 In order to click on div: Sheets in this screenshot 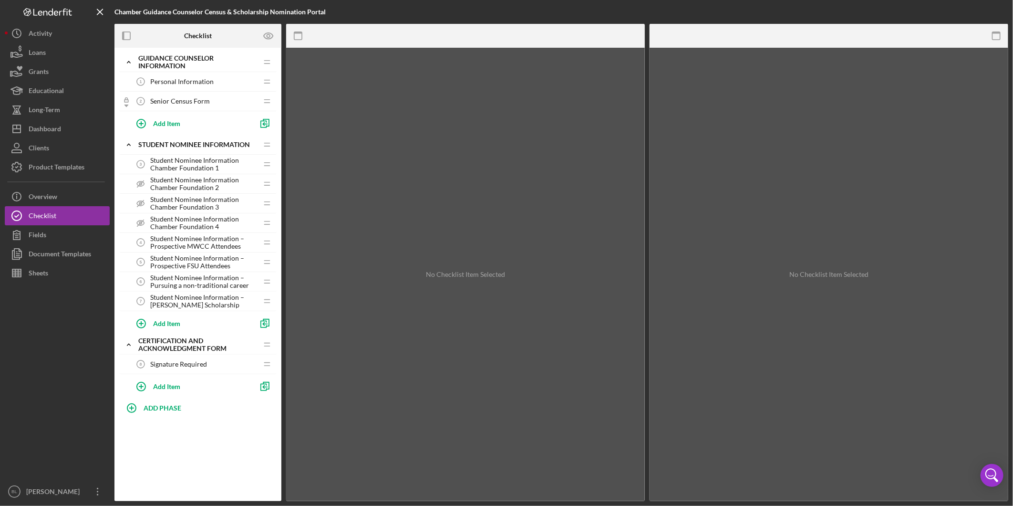, I will do `click(38, 274)`.